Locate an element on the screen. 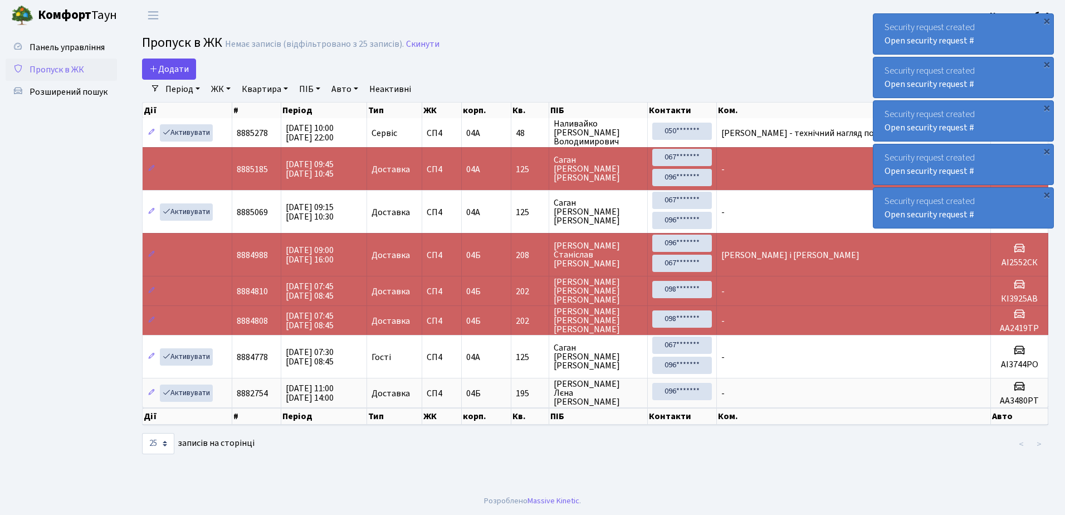 The width and height of the screenshot is (1065, 515). span: 8884810 is located at coordinates (252, 291).